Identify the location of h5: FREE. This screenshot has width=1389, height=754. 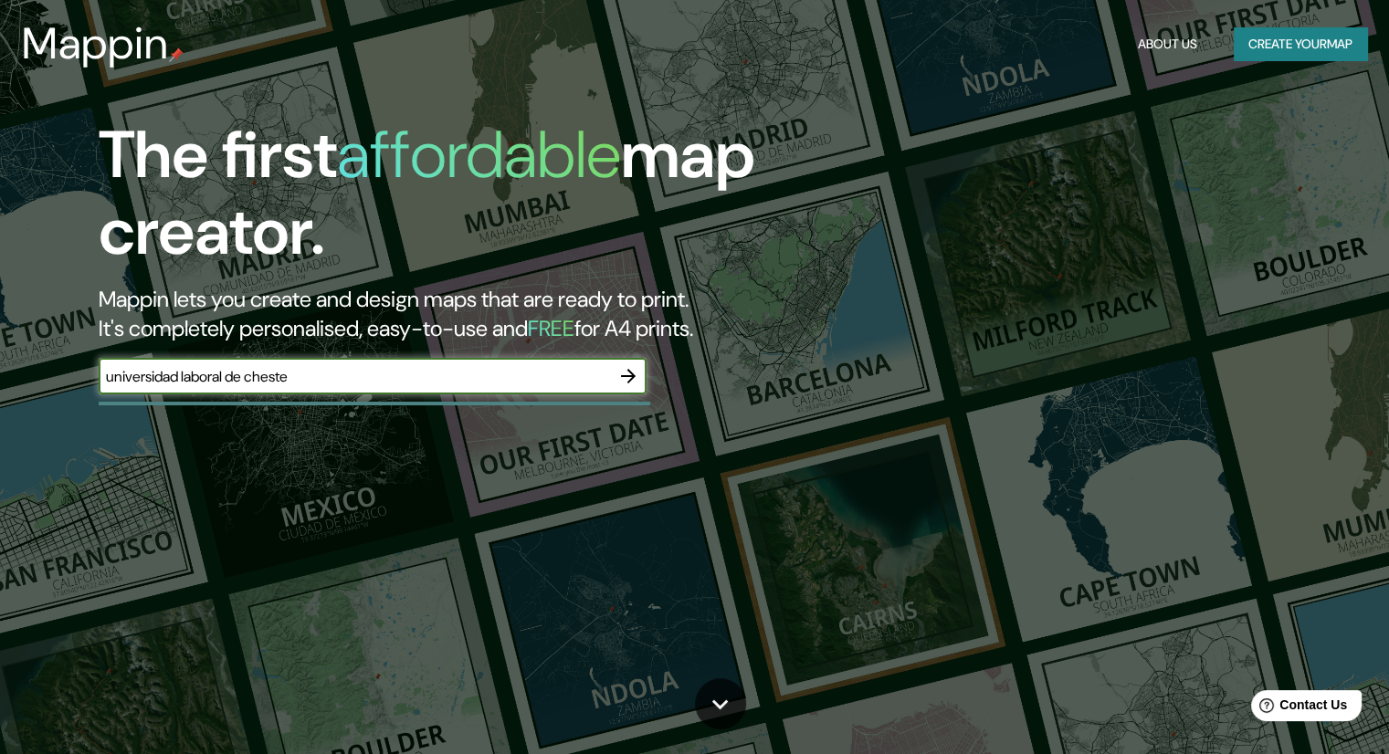
(551, 328).